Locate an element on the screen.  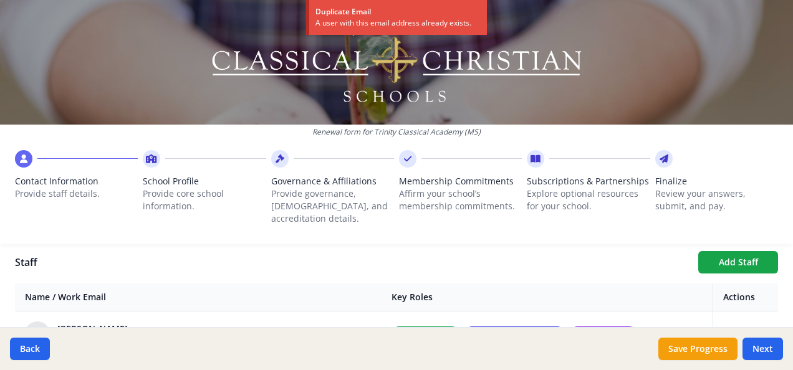
button: Save Progress is located at coordinates (698, 349).